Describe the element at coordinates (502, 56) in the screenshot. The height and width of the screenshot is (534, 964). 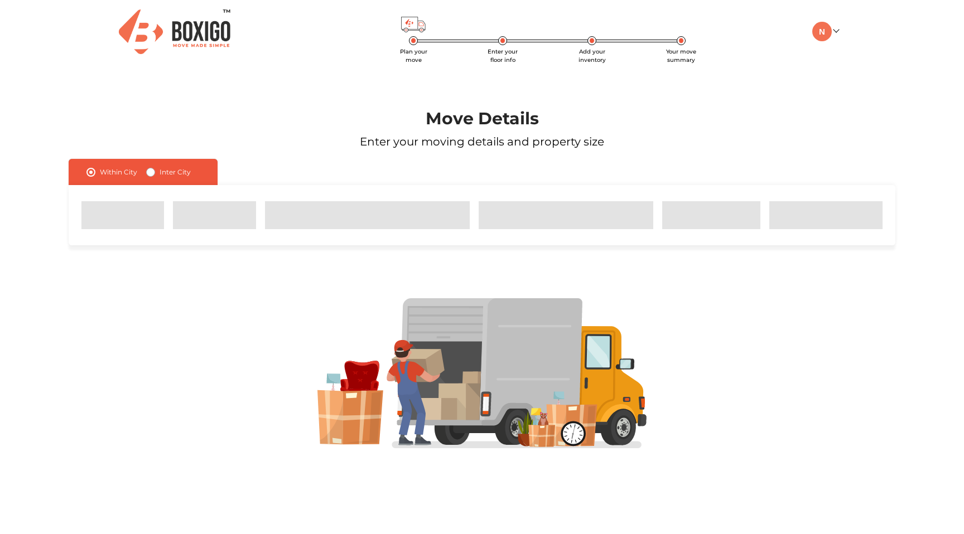
I see `span: Enter your floor info` at that location.